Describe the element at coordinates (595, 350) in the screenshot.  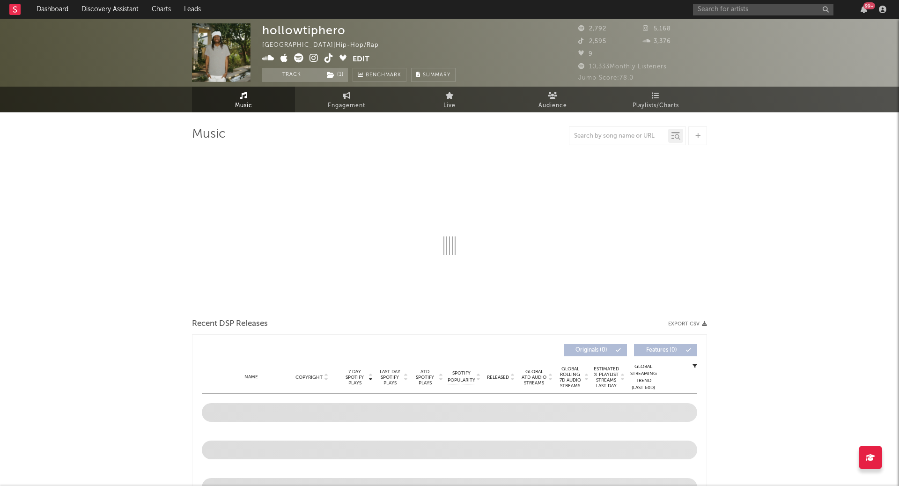
I see `button: Originals(0)` at that location.